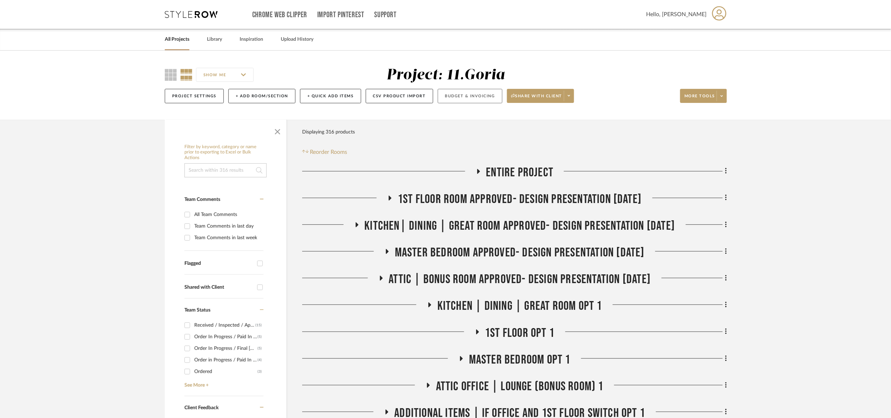 The image size is (891, 418). Describe the element at coordinates (225, 325) in the screenshot. I see `div: Received / Inspected / Approved` at that location.